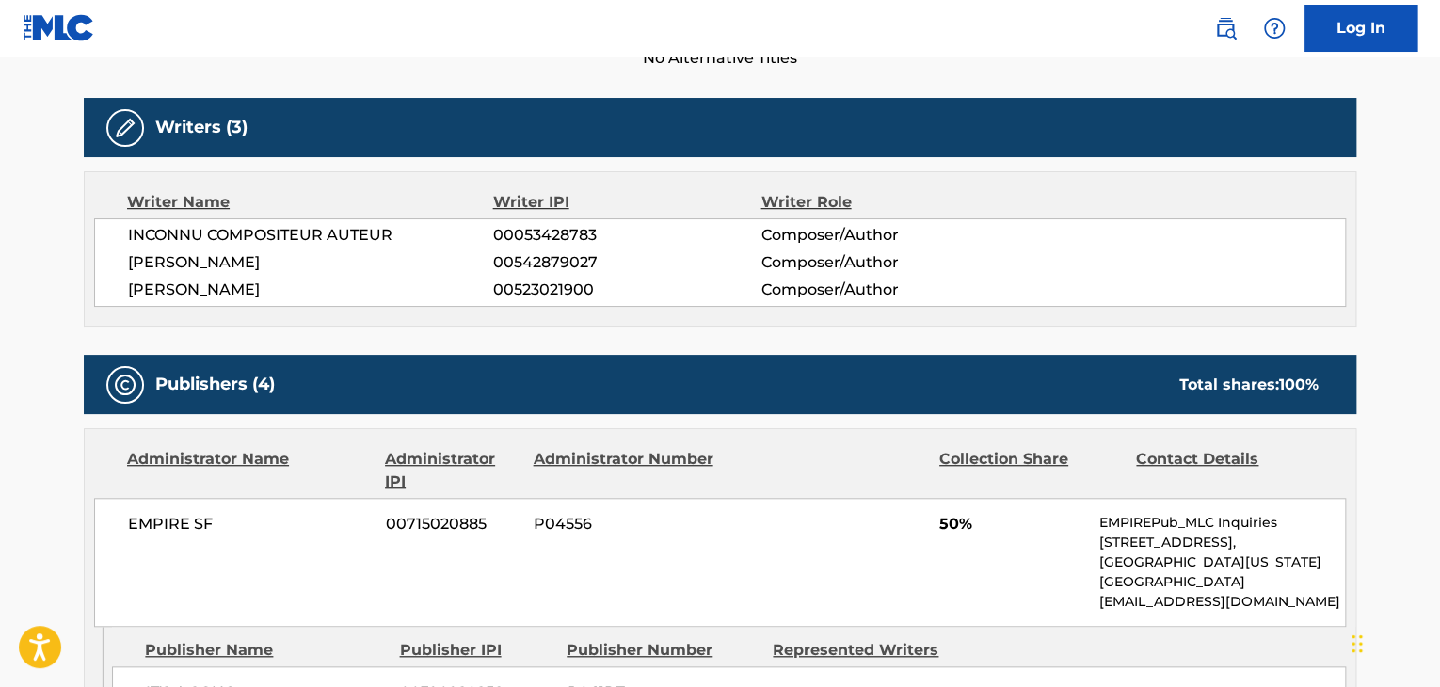 The height and width of the screenshot is (687, 1440). Describe the element at coordinates (1393, 642) in the screenshot. I see `div: Chat Widget` at that location.